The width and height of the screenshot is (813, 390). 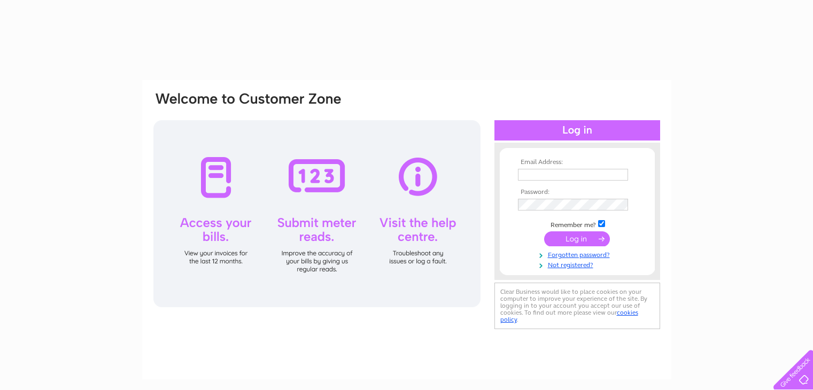 I want to click on a: Forgotten password?, so click(x=579, y=254).